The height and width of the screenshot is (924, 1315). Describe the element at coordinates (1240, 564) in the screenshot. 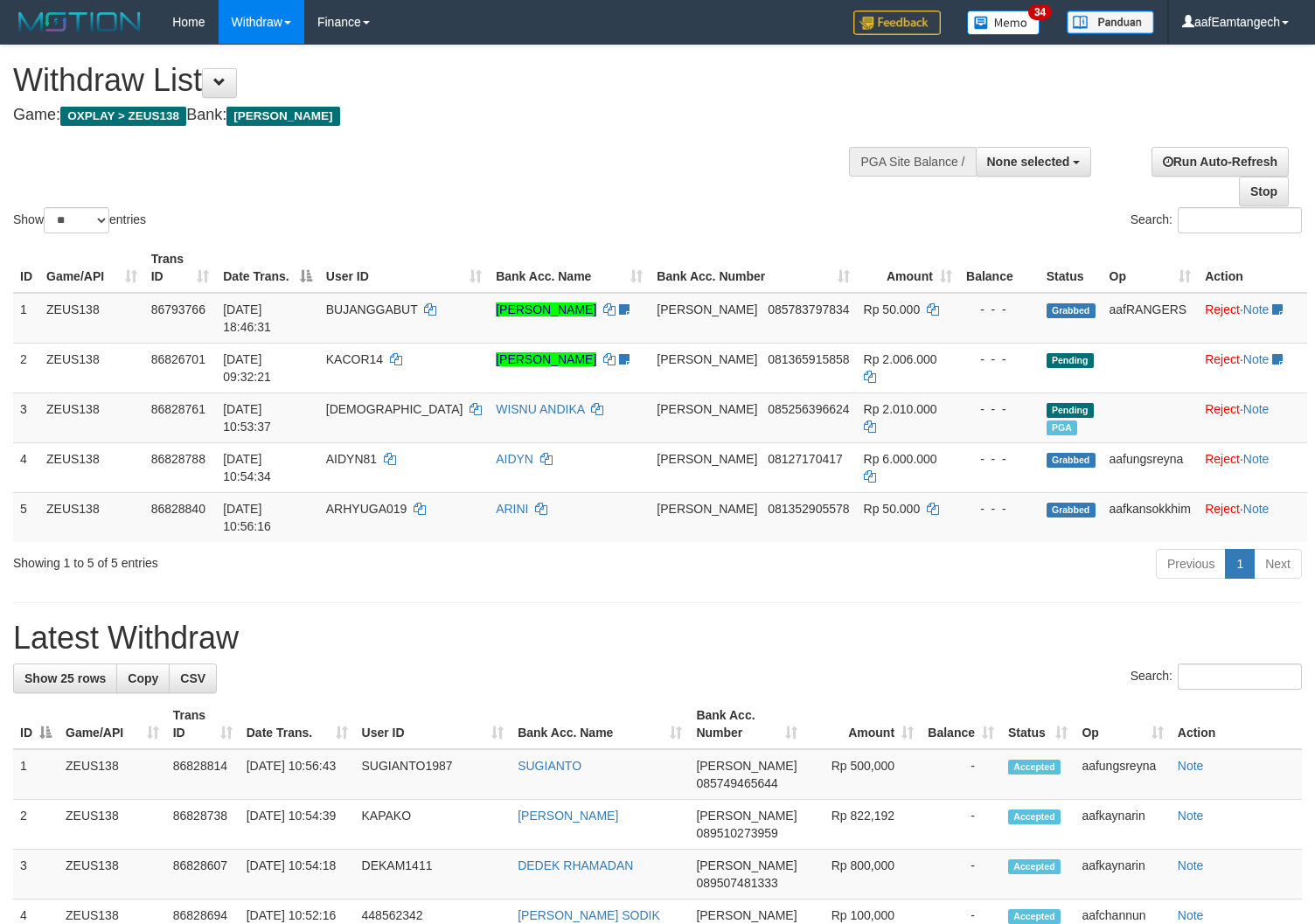

I see `a: 1` at that location.